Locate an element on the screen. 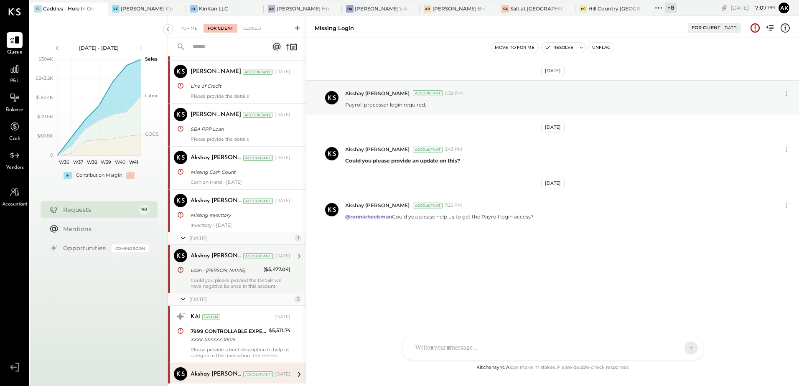 The height and width of the screenshot is (386, 799). text: W36 is located at coordinates (64, 162).